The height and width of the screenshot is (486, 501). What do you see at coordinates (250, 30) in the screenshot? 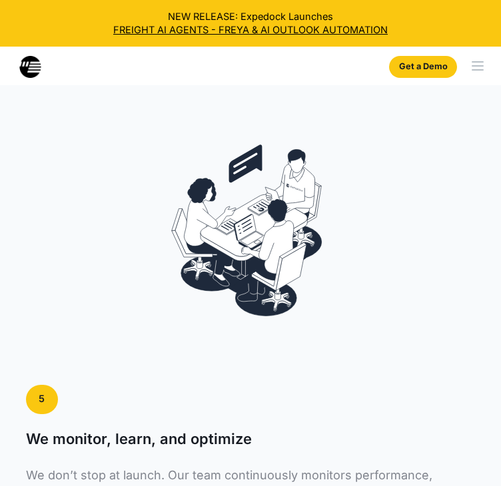
I see `a: FREIGHT AI AGENTS - FREYA & AI OUTLOOK AUTOMATION` at bounding box center [250, 30].